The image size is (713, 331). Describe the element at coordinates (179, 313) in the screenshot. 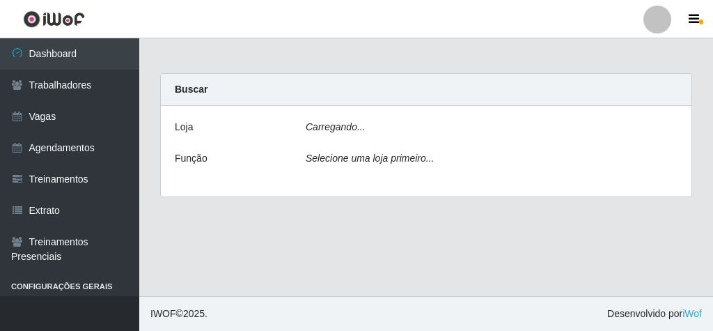

I see `span: © 2025 .` at that location.